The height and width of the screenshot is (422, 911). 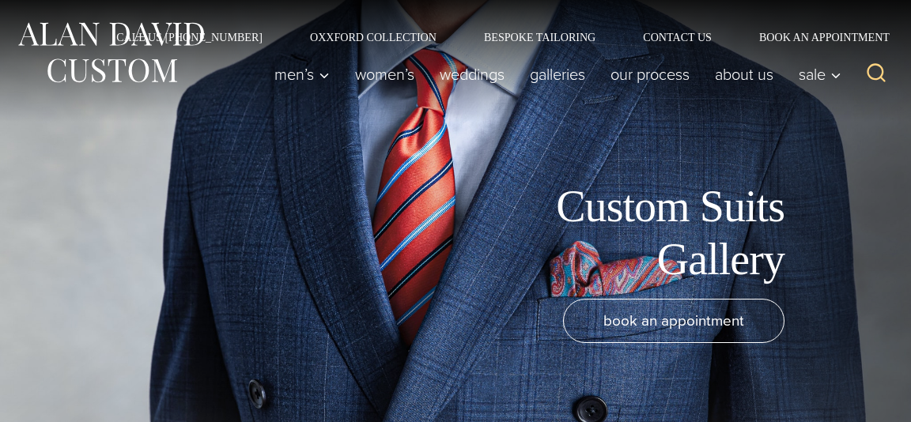 What do you see at coordinates (111, 52) in the screenshot?
I see `img: Alan David Custom` at bounding box center [111, 52].